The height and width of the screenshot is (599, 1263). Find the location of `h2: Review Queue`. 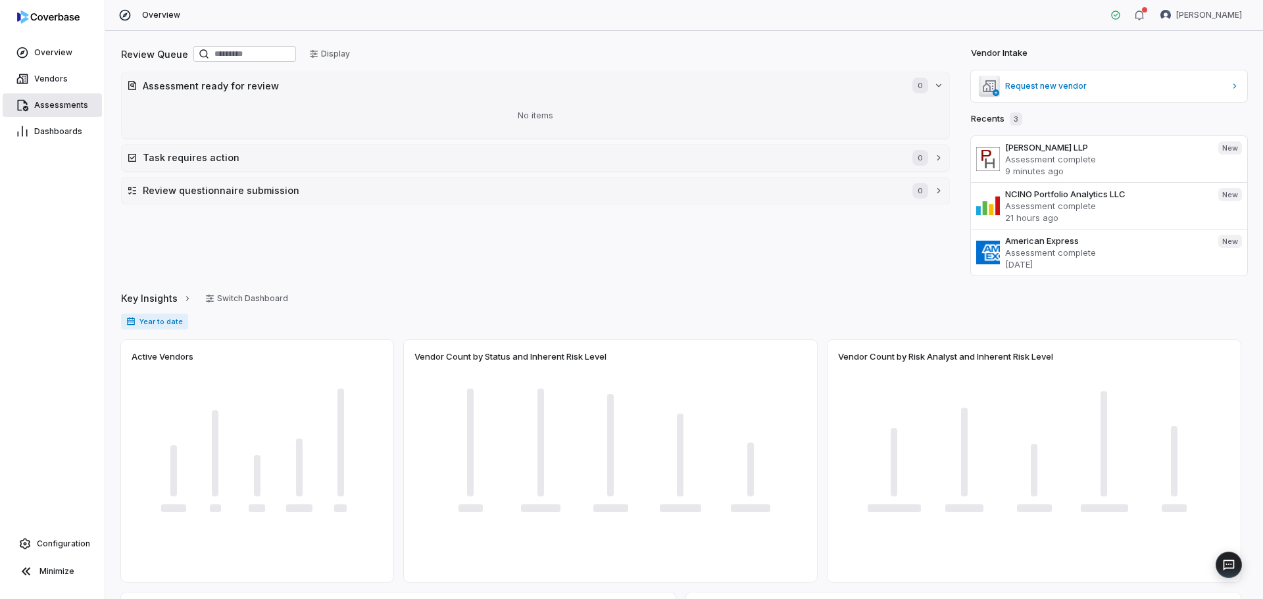

h2: Review Queue is located at coordinates (155, 54).